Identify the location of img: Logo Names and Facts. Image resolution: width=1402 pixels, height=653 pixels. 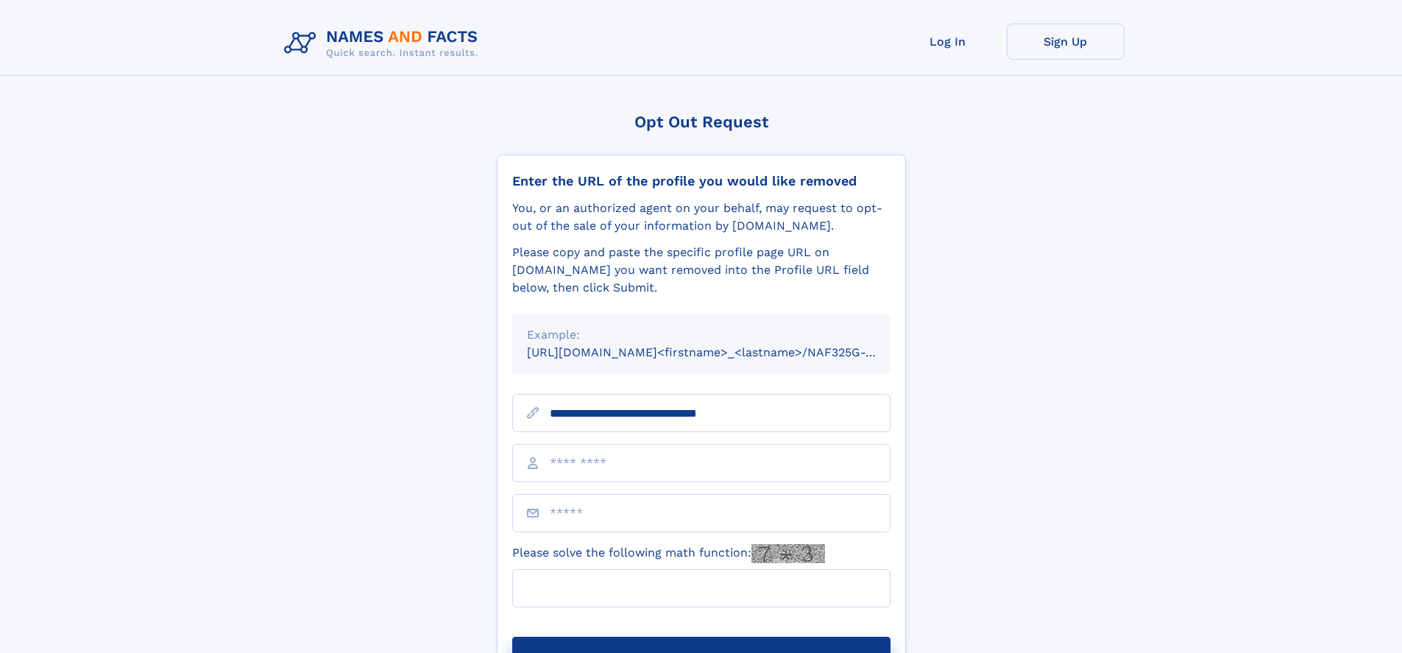
(384, 43).